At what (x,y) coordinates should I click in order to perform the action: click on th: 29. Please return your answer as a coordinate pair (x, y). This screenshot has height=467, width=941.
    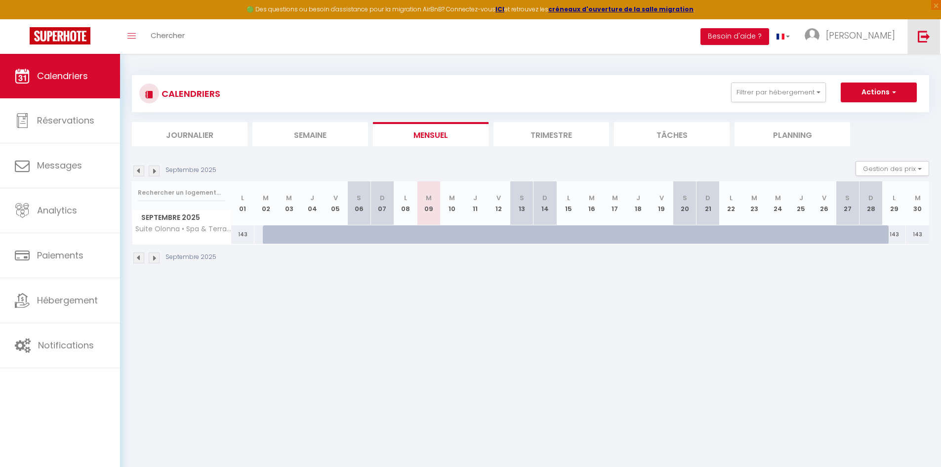
    Looking at the image, I should click on (894, 203).